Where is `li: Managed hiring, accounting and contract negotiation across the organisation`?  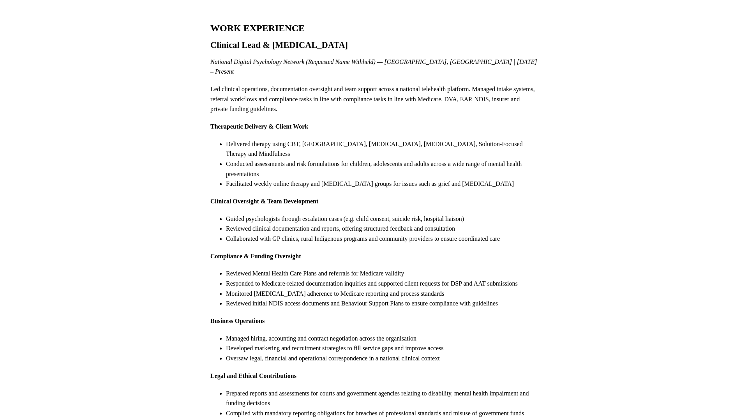 li: Managed hiring, accounting and contract negotiation across the organisation is located at coordinates (382, 338).